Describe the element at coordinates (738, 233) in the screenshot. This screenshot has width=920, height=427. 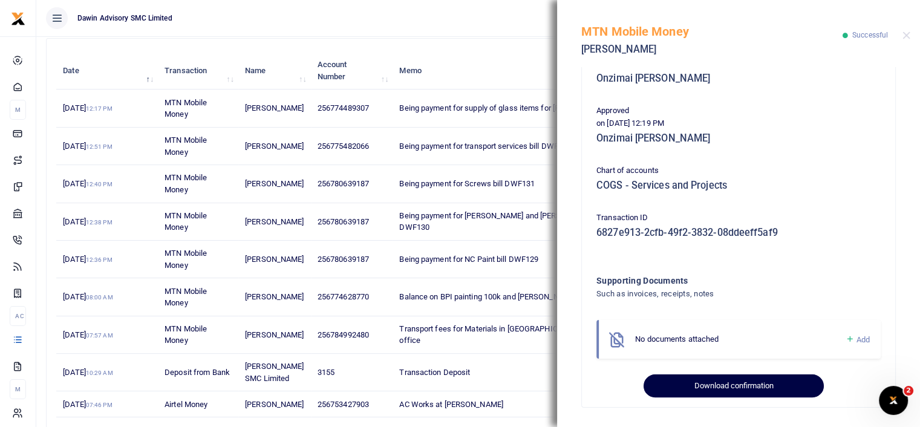
I see `h5: 6827e913-2cfb-49f2-3832-08ddeeff5af9` at that location.